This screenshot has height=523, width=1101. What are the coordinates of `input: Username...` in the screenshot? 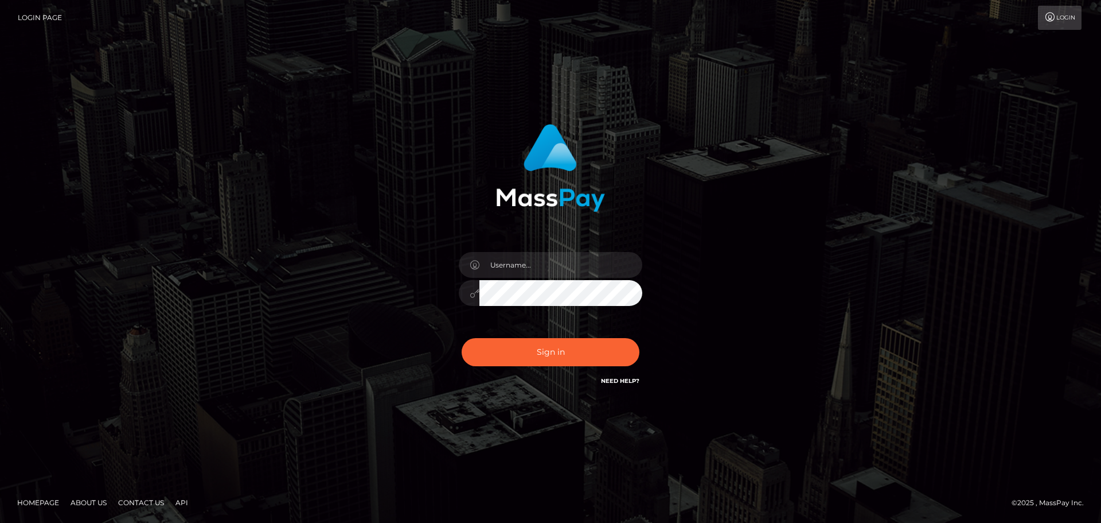 It's located at (561, 264).